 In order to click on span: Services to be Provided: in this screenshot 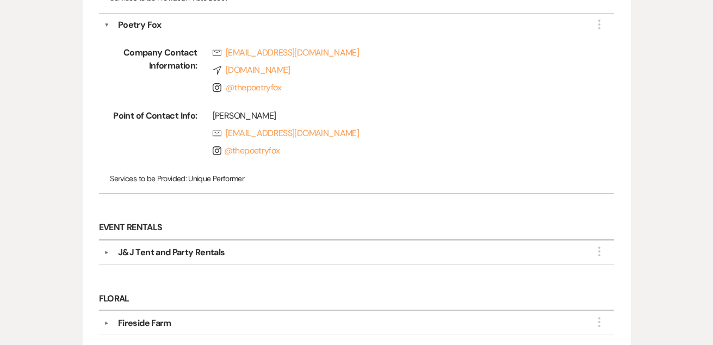, I will do `click(148, 178)`.